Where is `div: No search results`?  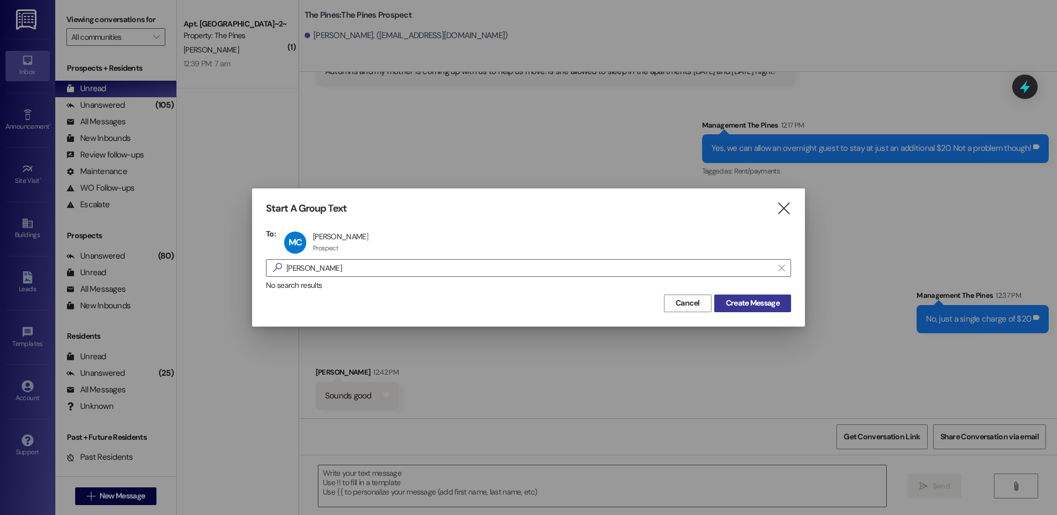 div: No search results is located at coordinates (529, 285).